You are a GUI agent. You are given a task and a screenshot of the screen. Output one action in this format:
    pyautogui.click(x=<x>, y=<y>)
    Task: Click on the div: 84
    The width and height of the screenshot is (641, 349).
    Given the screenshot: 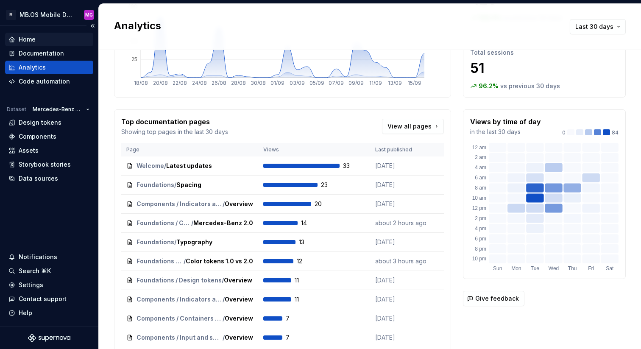 What is the action you would take?
    pyautogui.click(x=590, y=133)
    